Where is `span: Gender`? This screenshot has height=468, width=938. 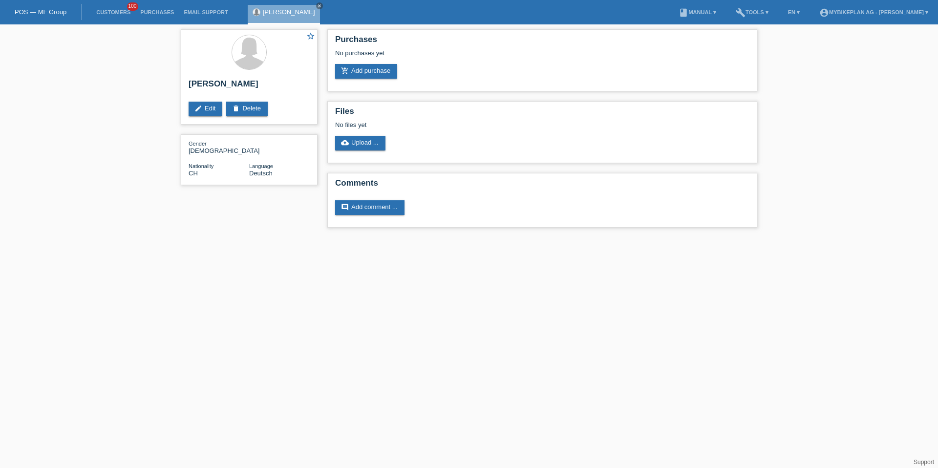 span: Gender is located at coordinates (197, 144).